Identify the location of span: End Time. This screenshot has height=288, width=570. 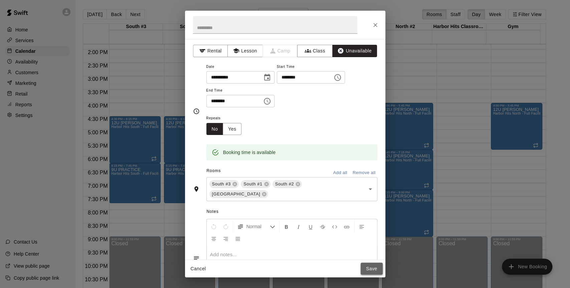
(241, 91).